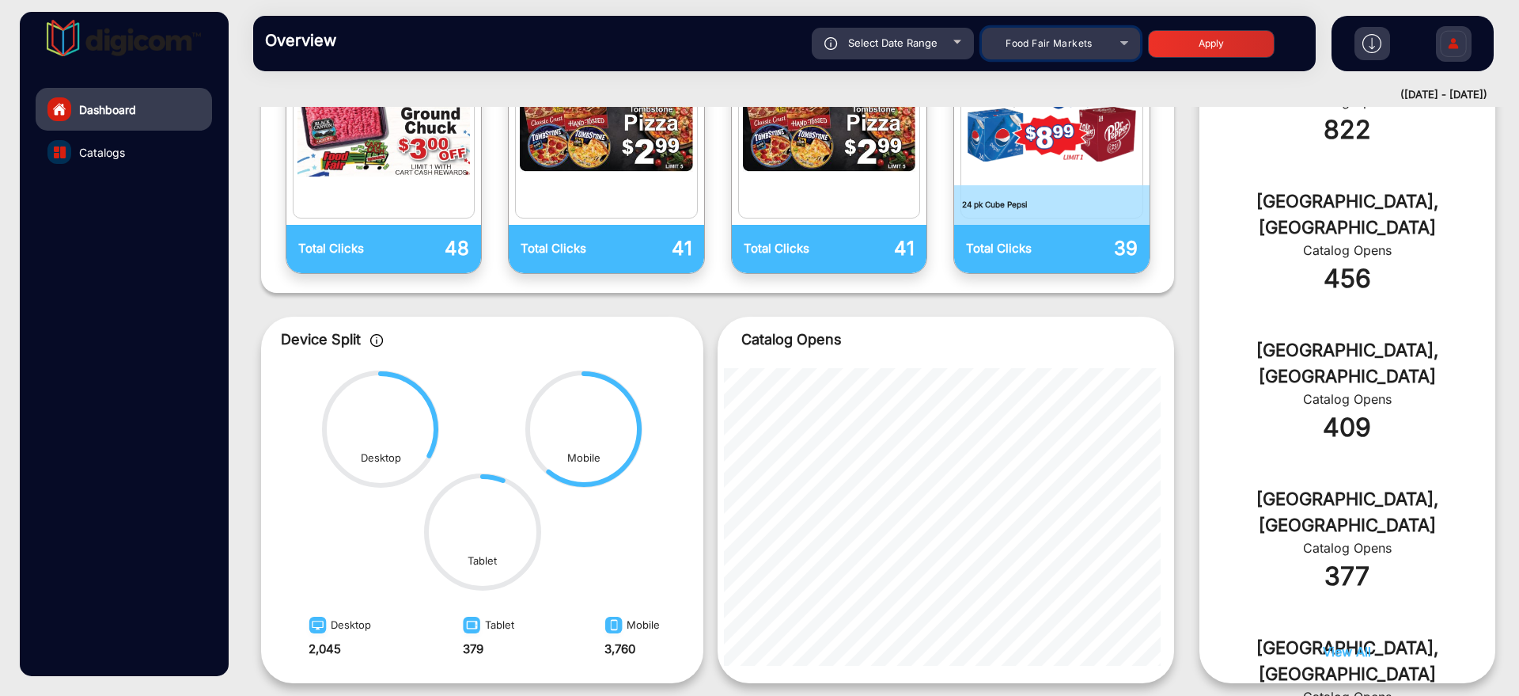 The height and width of the screenshot is (696, 1519). What do you see at coordinates (1347, 651) in the screenshot?
I see `span: View All` at bounding box center [1347, 651].